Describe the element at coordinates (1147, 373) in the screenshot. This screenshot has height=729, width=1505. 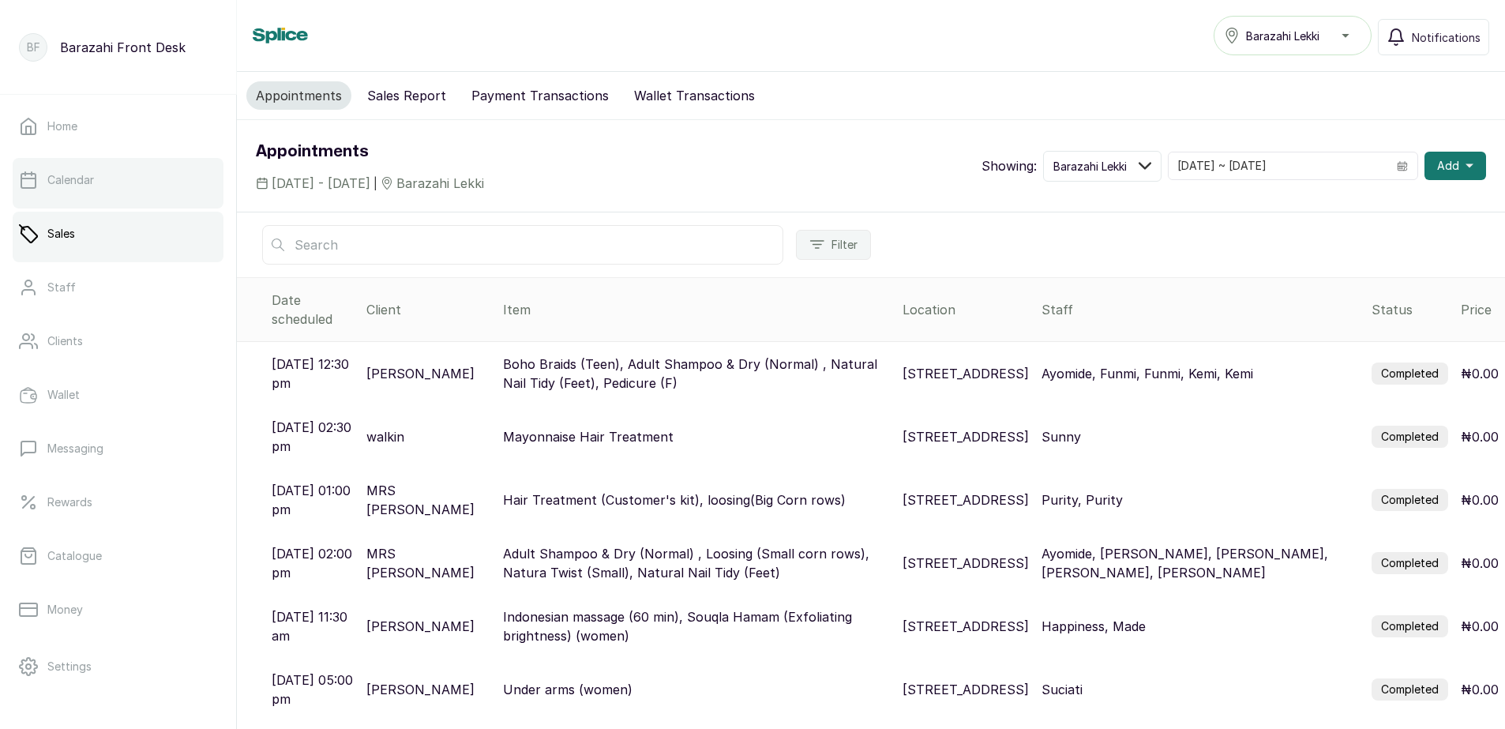
I see `p: Ayomide, Funmi, Funmi, Kemi, Kemi` at that location.